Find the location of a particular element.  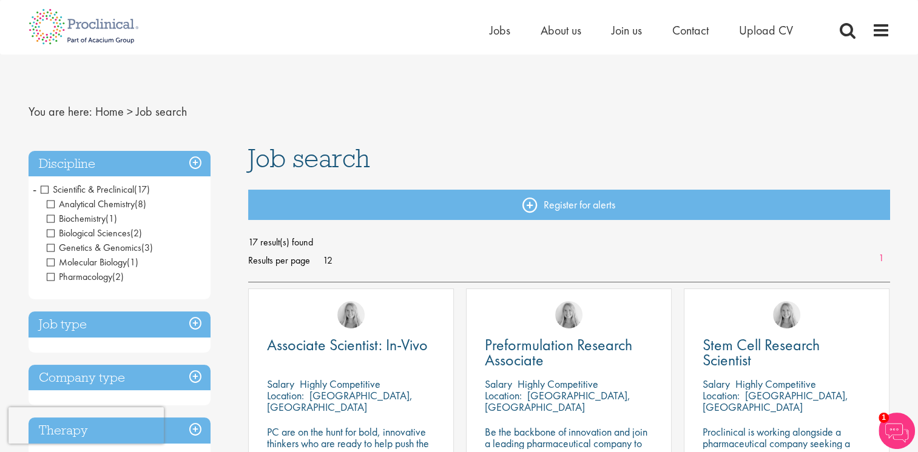

div: Company type is located at coordinates (119, 378).